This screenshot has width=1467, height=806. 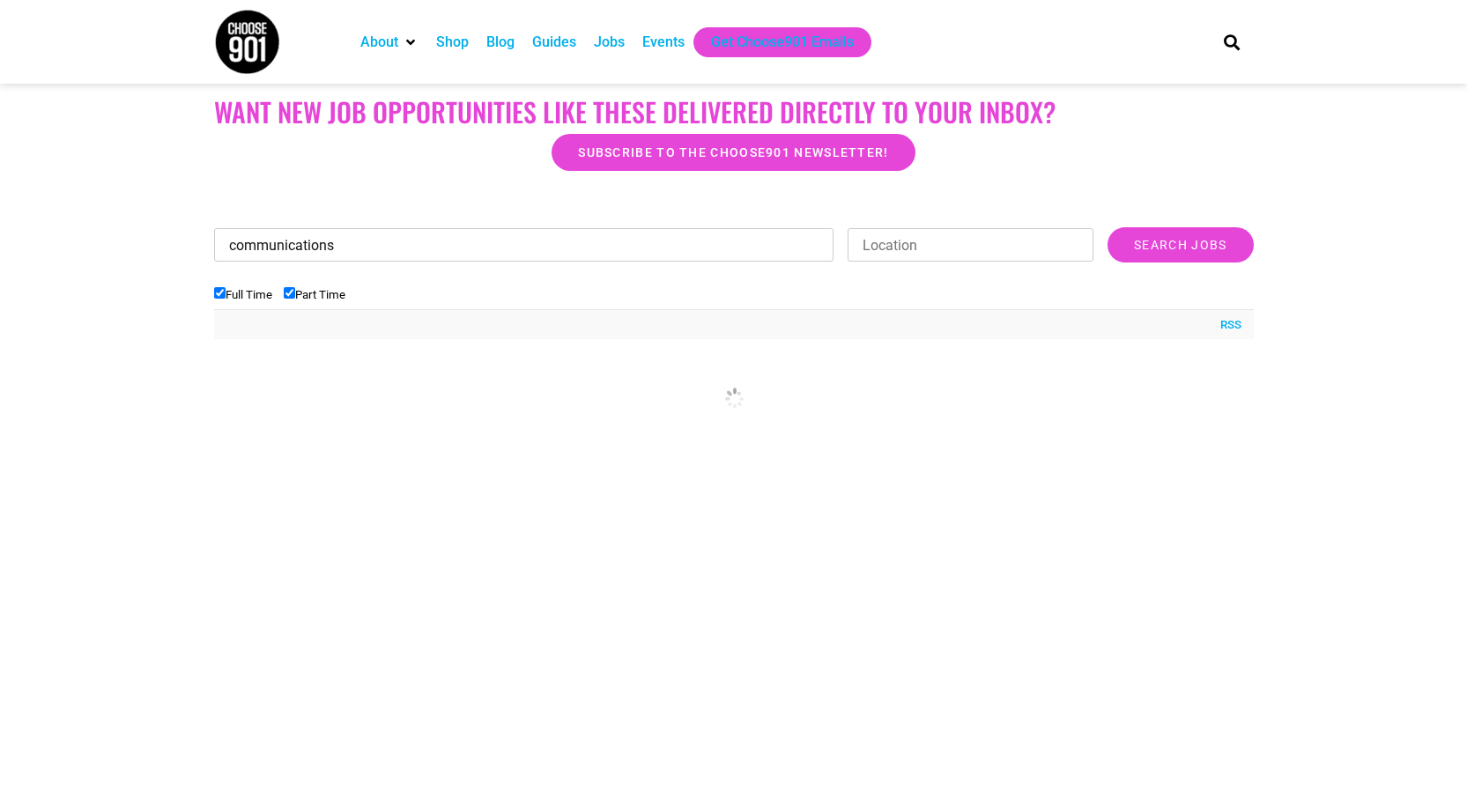 I want to click on input: Keywords, so click(x=524, y=245).